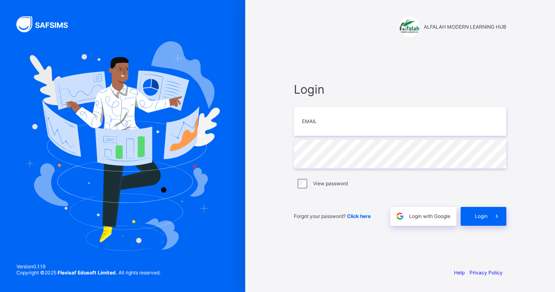 Image resolution: width=555 pixels, height=292 pixels. Describe the element at coordinates (330, 183) in the screenshot. I see `label: View password` at that location.